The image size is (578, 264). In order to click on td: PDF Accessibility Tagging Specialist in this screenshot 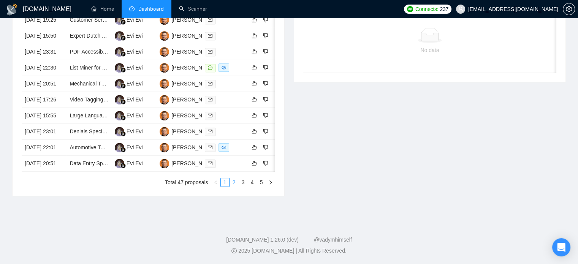, I will do `click(89, 52)`.